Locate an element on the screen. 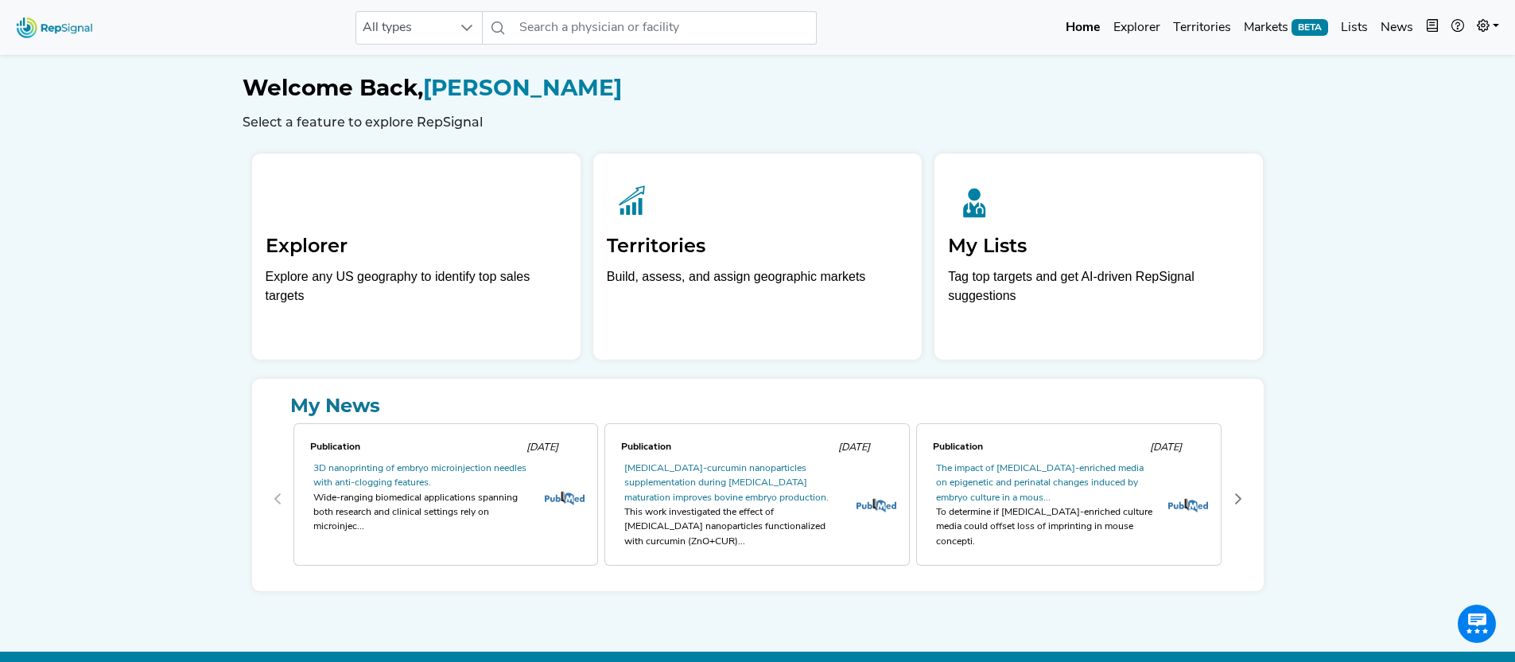  div: 2 is located at coordinates (1069, 499).